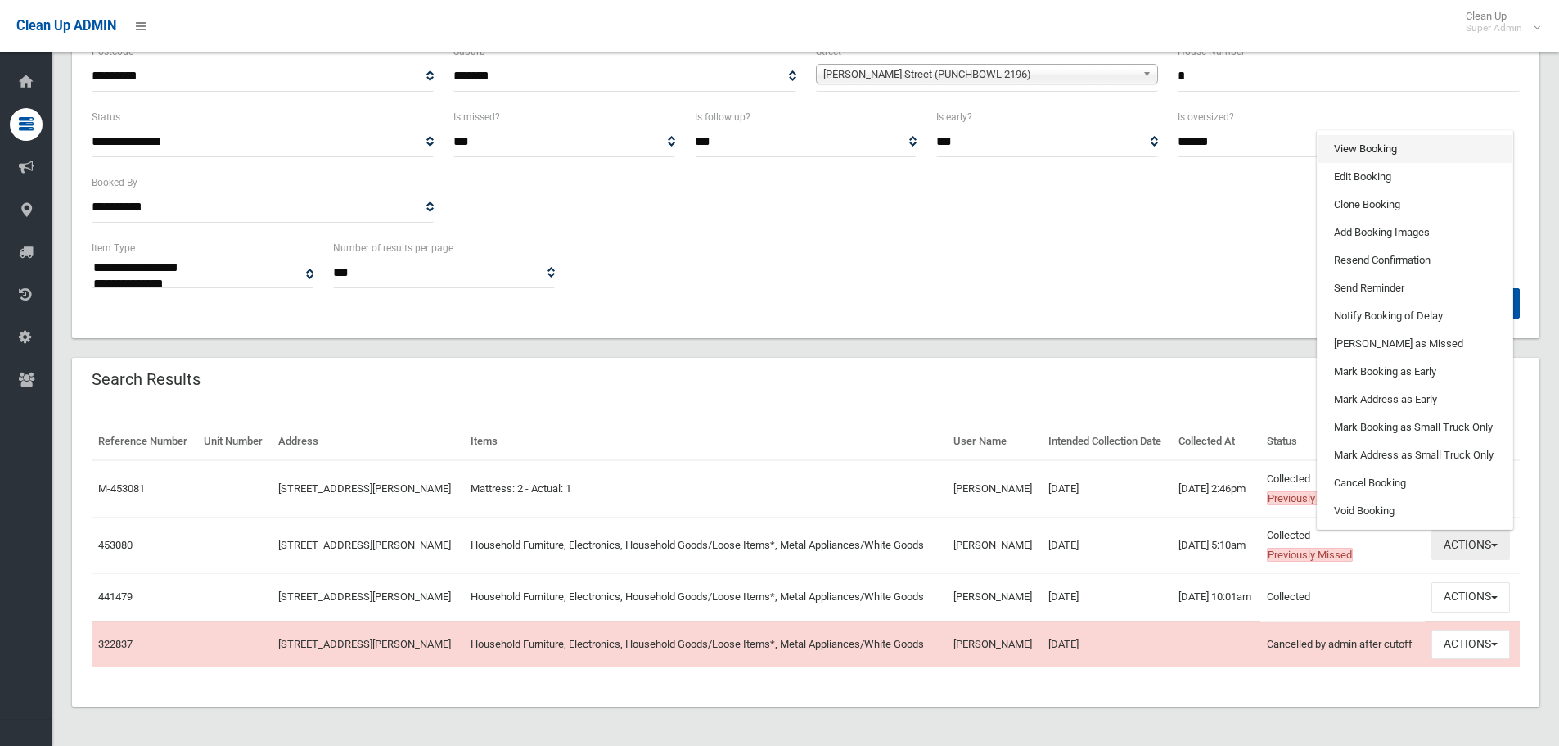 The width and height of the screenshot is (1559, 746). I want to click on a: Mark Address as Small Truck Only, so click(1415, 455).